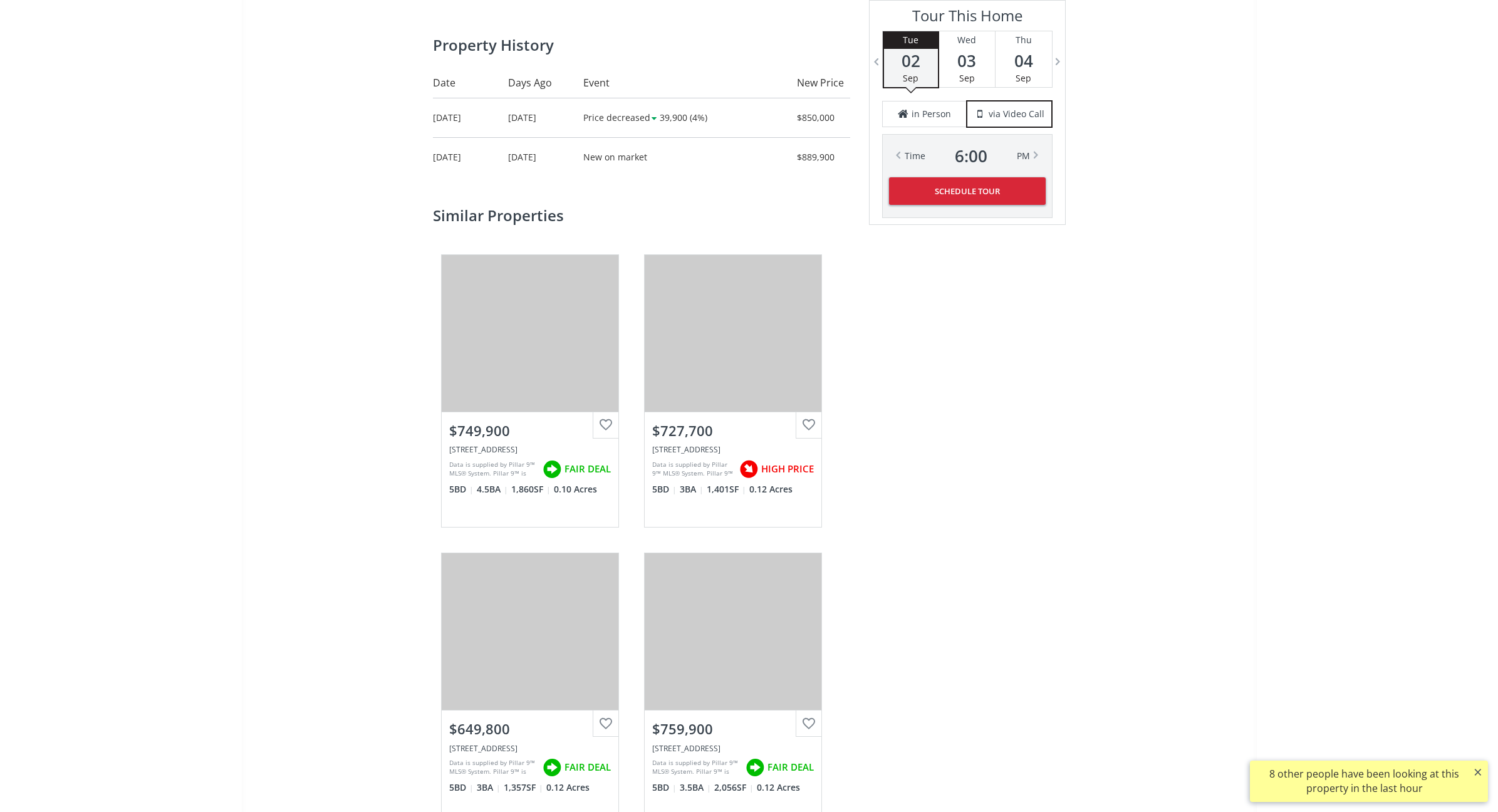 This screenshot has width=1498, height=812. Describe the element at coordinates (1024, 40) in the screenshot. I see `div: Thu` at that location.